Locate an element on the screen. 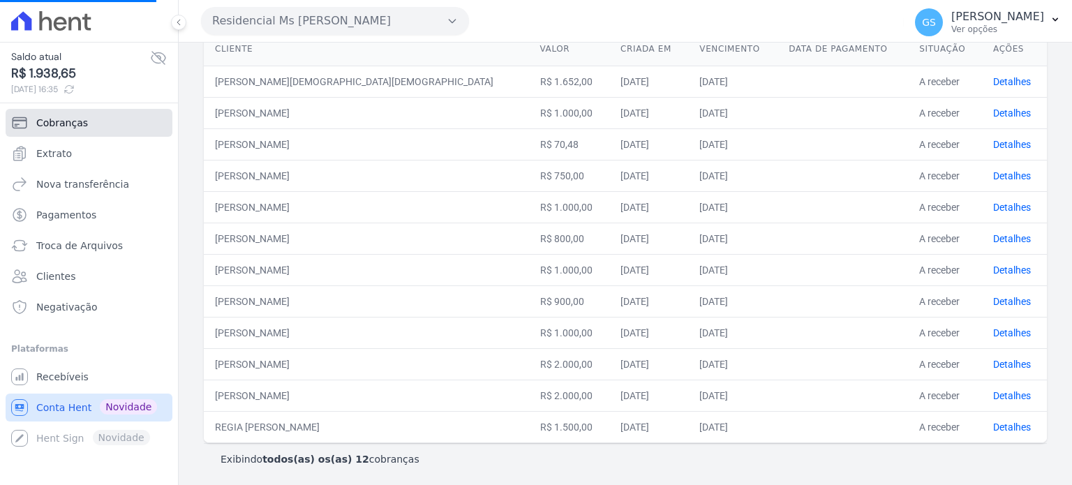  b: todos(as) os(as) 12 is located at coordinates (315, 459).